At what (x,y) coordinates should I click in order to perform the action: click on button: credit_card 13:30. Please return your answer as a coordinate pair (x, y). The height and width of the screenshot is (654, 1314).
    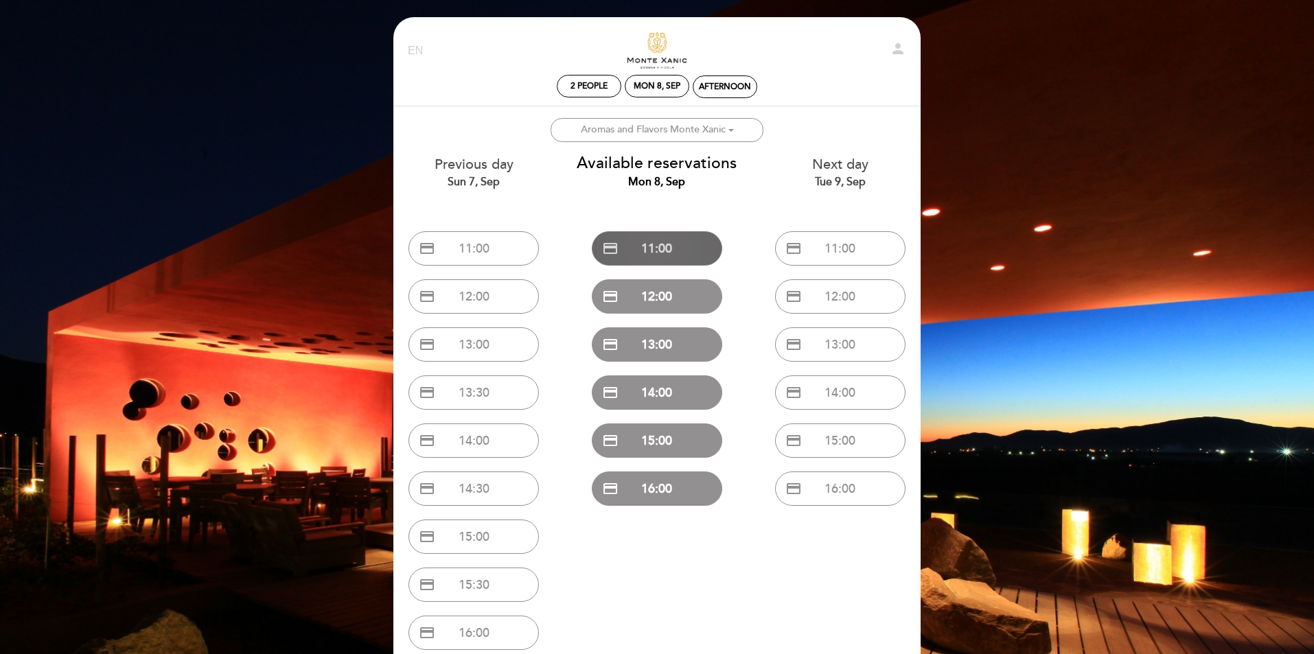
    Looking at the image, I should click on (474, 393).